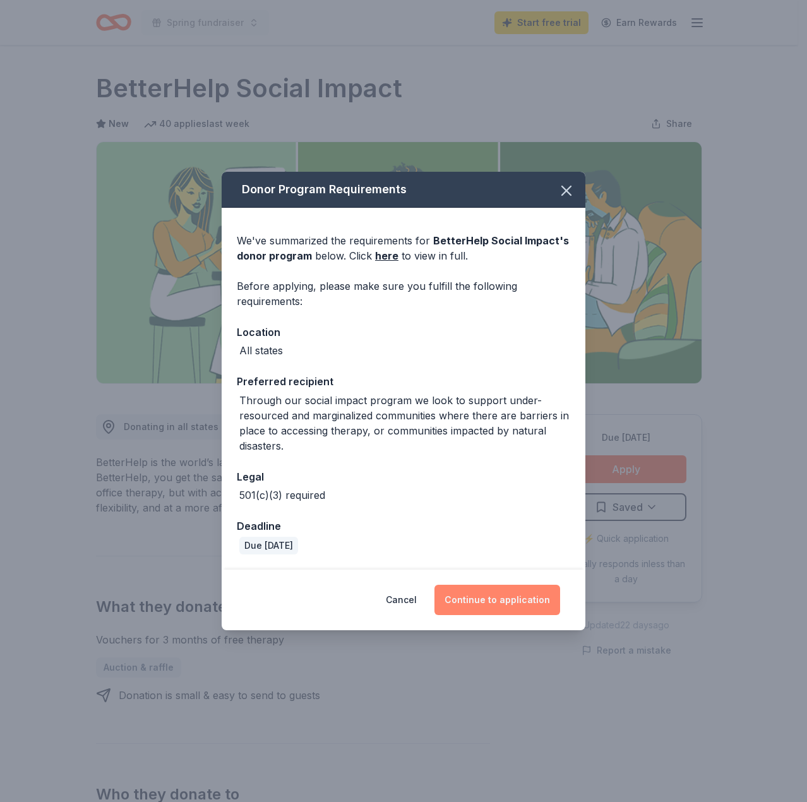  I want to click on div: Location, so click(404, 332).